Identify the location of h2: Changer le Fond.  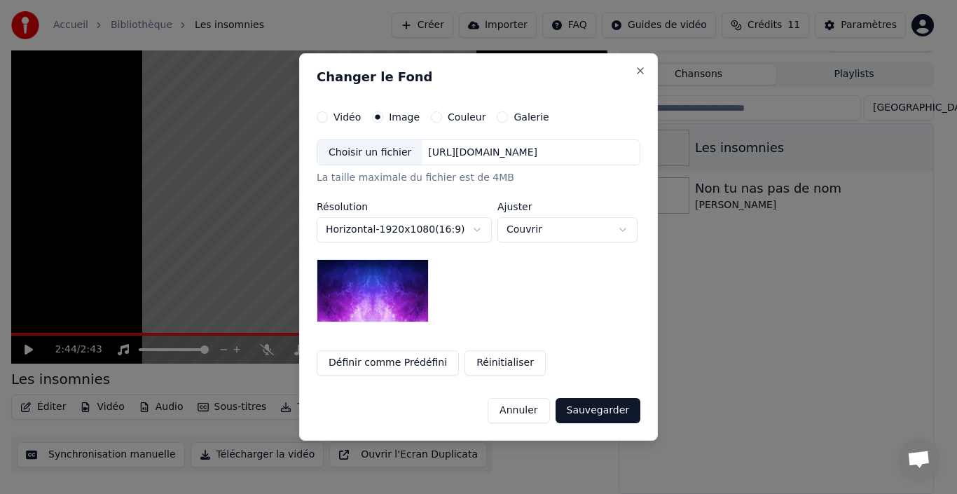
(479, 77).